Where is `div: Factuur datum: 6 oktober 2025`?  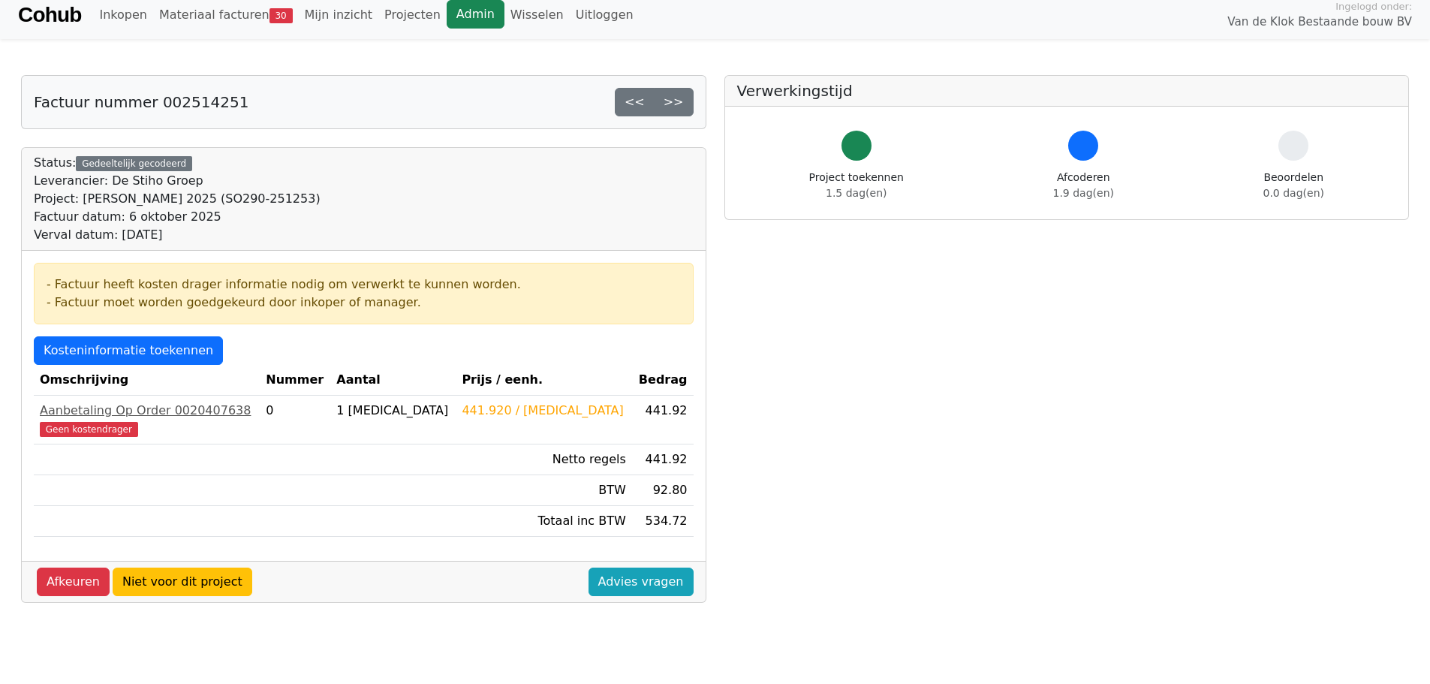 div: Factuur datum: 6 oktober 2025 is located at coordinates (177, 217).